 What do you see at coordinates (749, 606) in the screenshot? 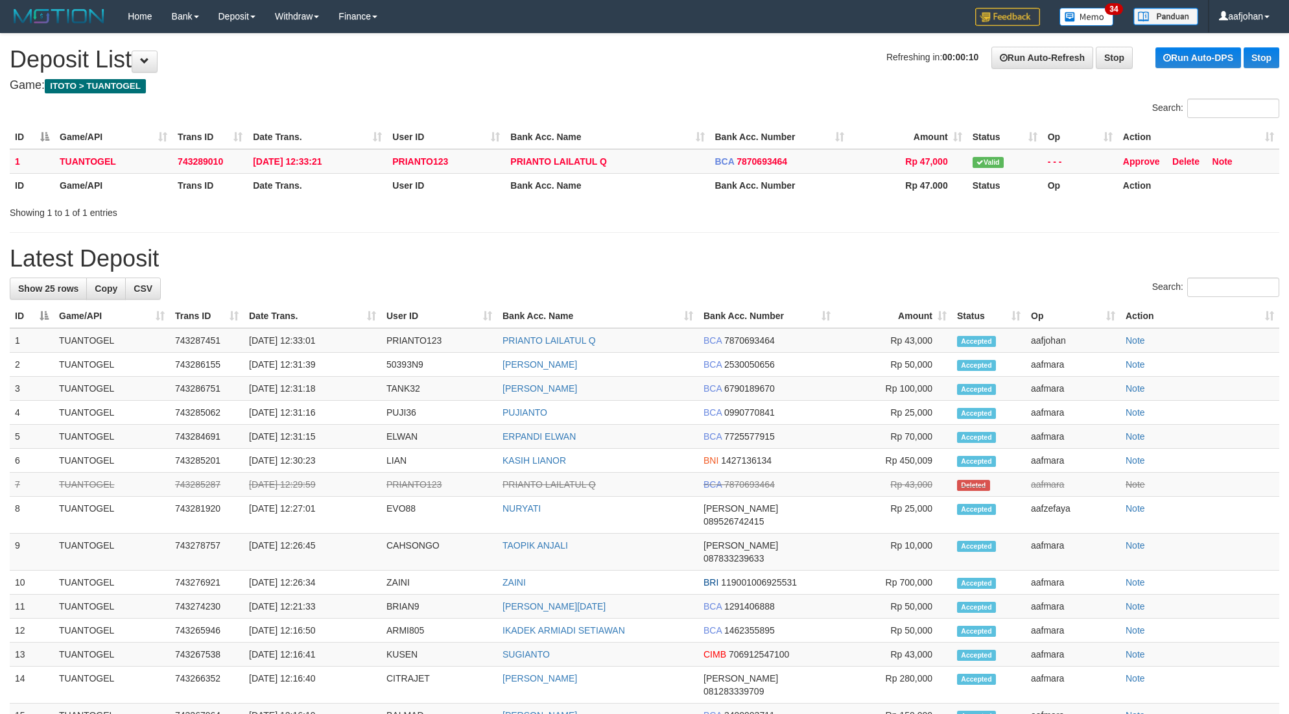
I see `span: Copy 1291406888 to clipboard` at bounding box center [749, 606].